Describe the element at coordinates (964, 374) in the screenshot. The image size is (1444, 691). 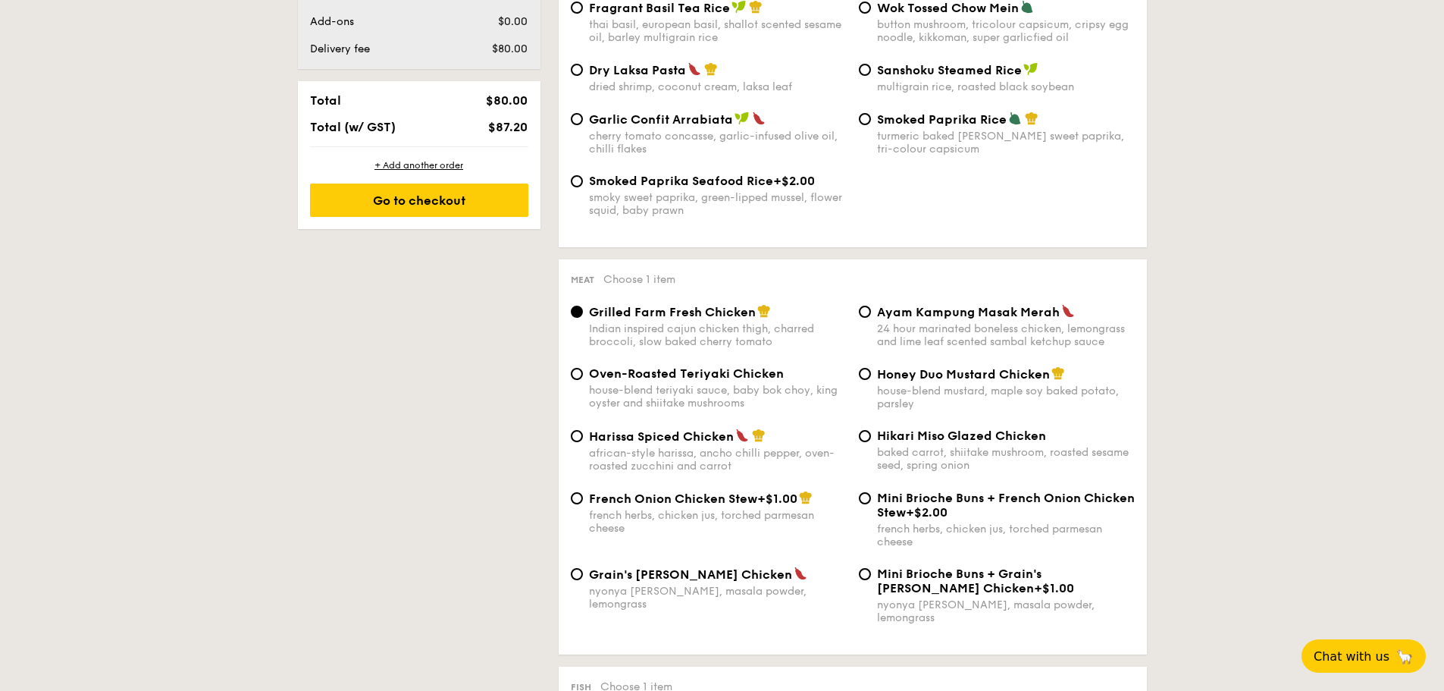
I see `span: Honey Duo Mustard Chicken` at that location.